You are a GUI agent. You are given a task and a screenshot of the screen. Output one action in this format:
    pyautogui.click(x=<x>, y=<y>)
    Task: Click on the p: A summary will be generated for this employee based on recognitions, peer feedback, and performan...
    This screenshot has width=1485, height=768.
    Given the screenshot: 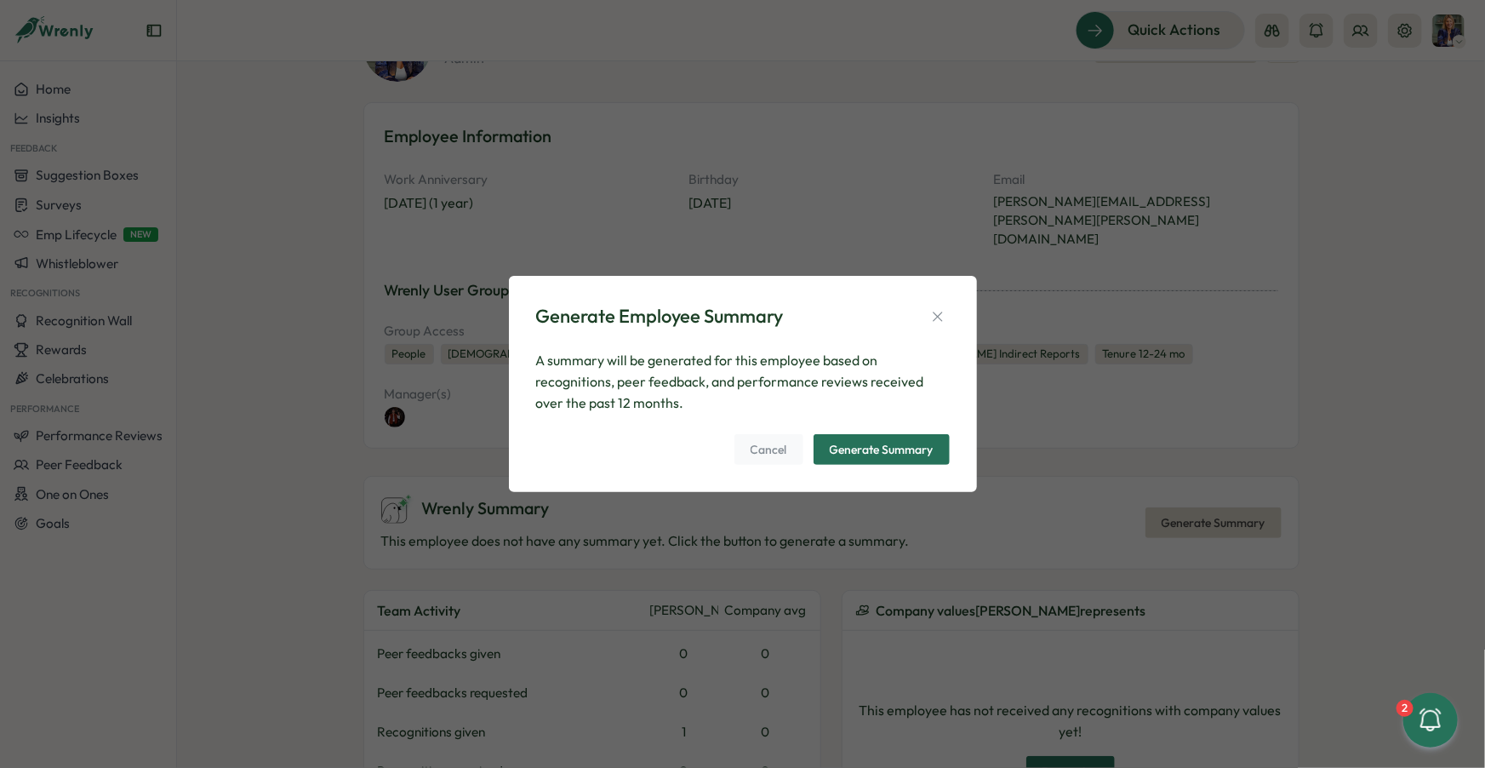 What is the action you would take?
    pyautogui.click(x=743, y=381)
    